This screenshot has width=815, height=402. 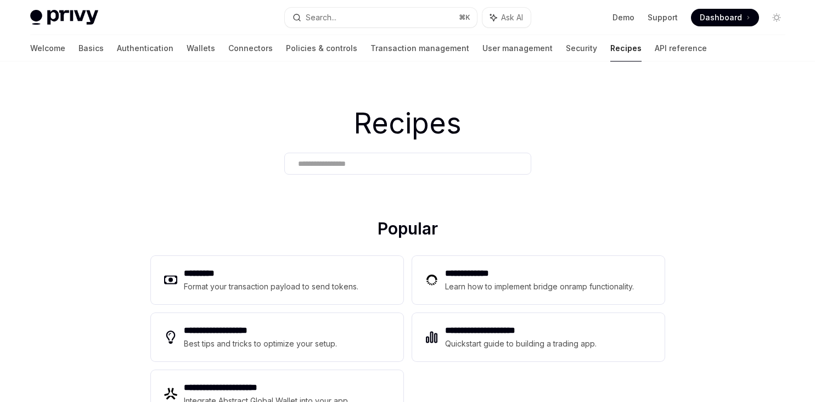 What do you see at coordinates (581, 48) in the screenshot?
I see `a: Security` at bounding box center [581, 48].